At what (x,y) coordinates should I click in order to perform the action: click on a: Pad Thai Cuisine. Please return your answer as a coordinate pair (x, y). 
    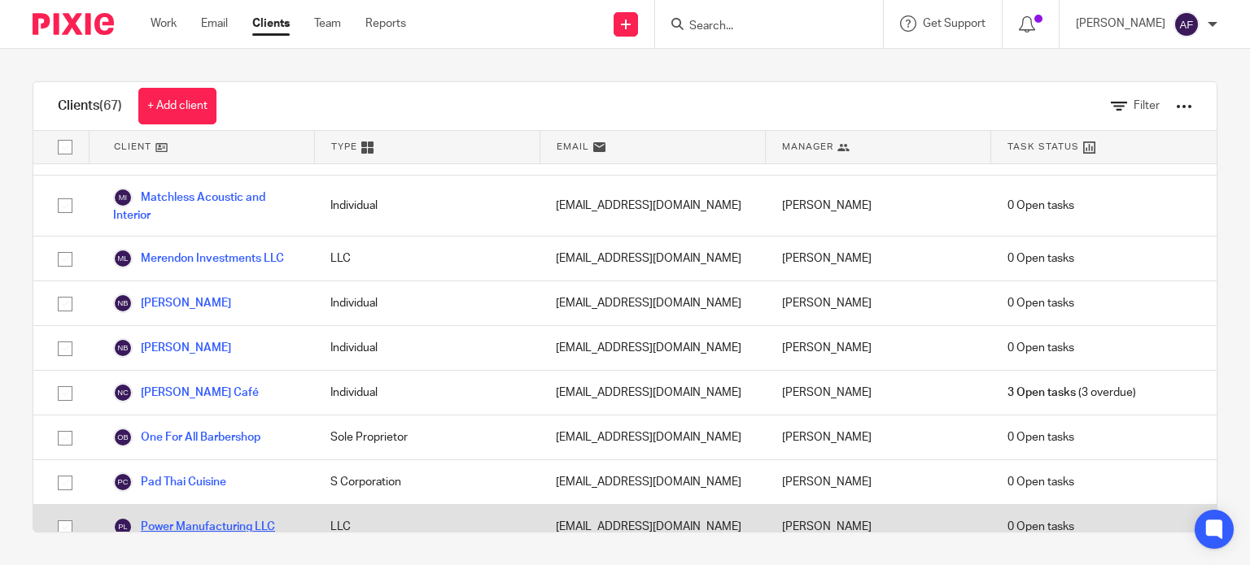
    Looking at the image, I should click on (169, 482).